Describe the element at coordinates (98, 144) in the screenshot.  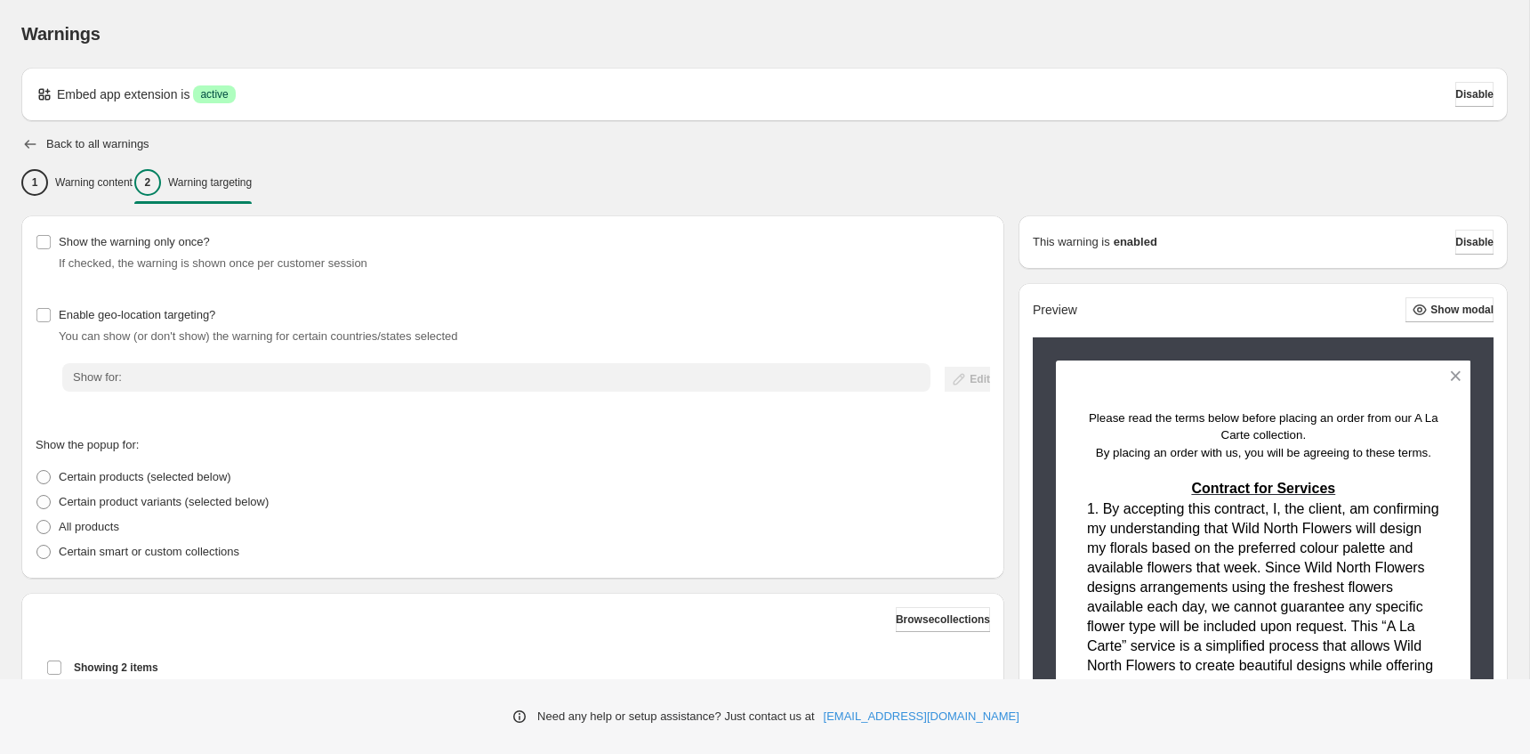
I see `h2: Back to all warnings` at that location.